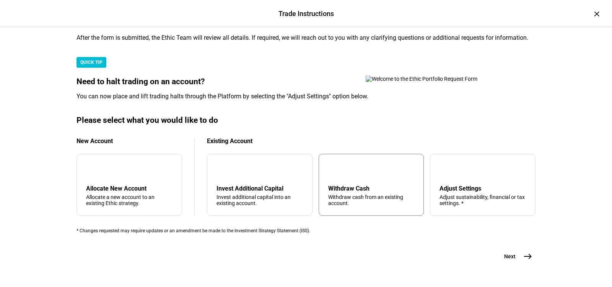 The width and height of the screenshot is (612, 287). I want to click on div: * Changes requested may require updates or an amendment be made to the Investment Strategy Statem..., so click(306, 231).